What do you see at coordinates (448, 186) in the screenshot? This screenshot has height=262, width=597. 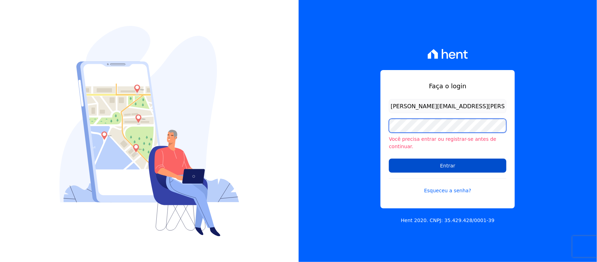 I see `a: Esqueceu a senha?` at bounding box center [448, 186].